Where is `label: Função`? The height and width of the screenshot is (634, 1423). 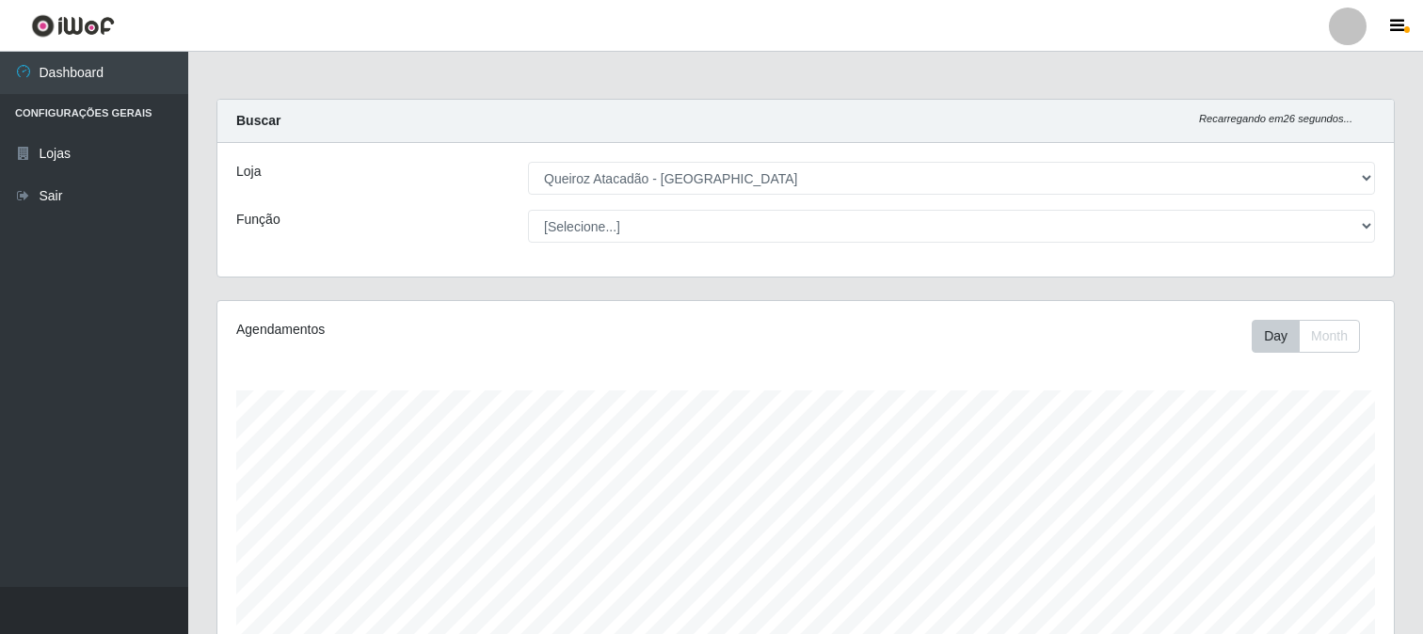 label: Função is located at coordinates (258, 219).